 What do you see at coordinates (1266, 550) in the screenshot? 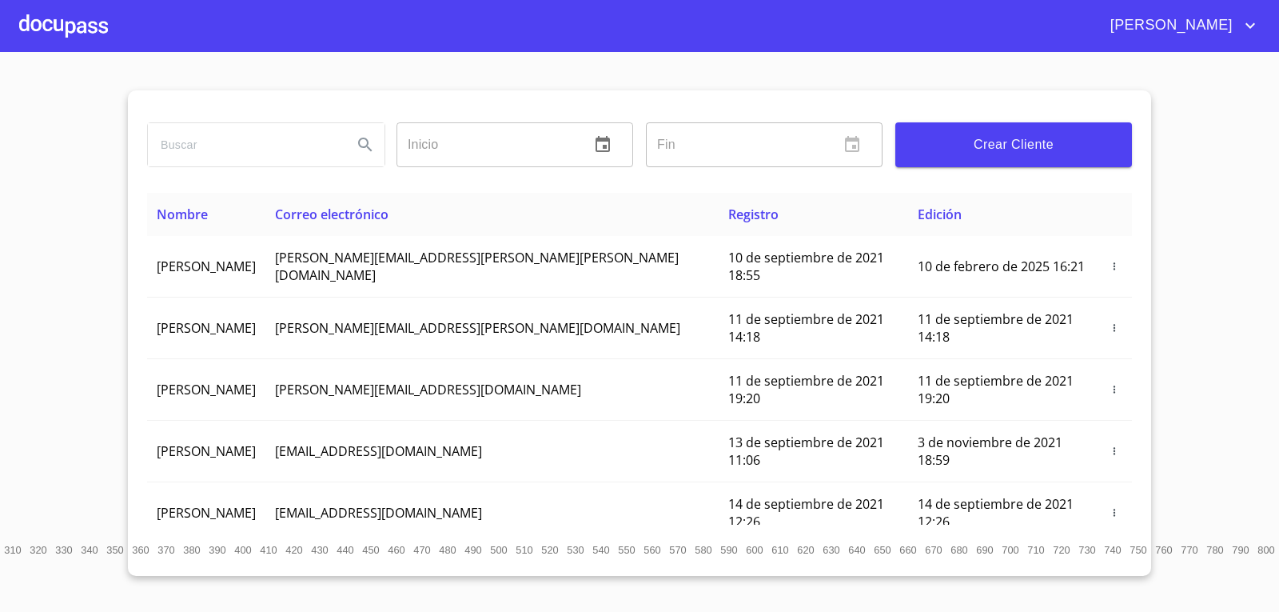
I see `button: 800` at bounding box center [1266, 550].